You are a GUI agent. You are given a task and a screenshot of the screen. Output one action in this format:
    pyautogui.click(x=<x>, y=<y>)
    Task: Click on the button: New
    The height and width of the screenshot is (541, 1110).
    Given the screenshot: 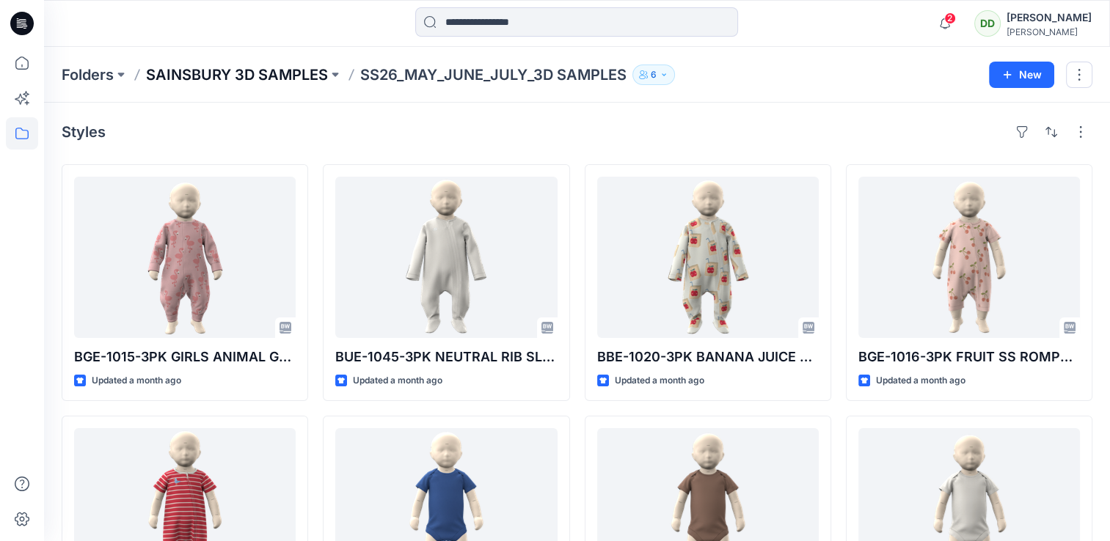 What is the action you would take?
    pyautogui.click(x=1021, y=75)
    